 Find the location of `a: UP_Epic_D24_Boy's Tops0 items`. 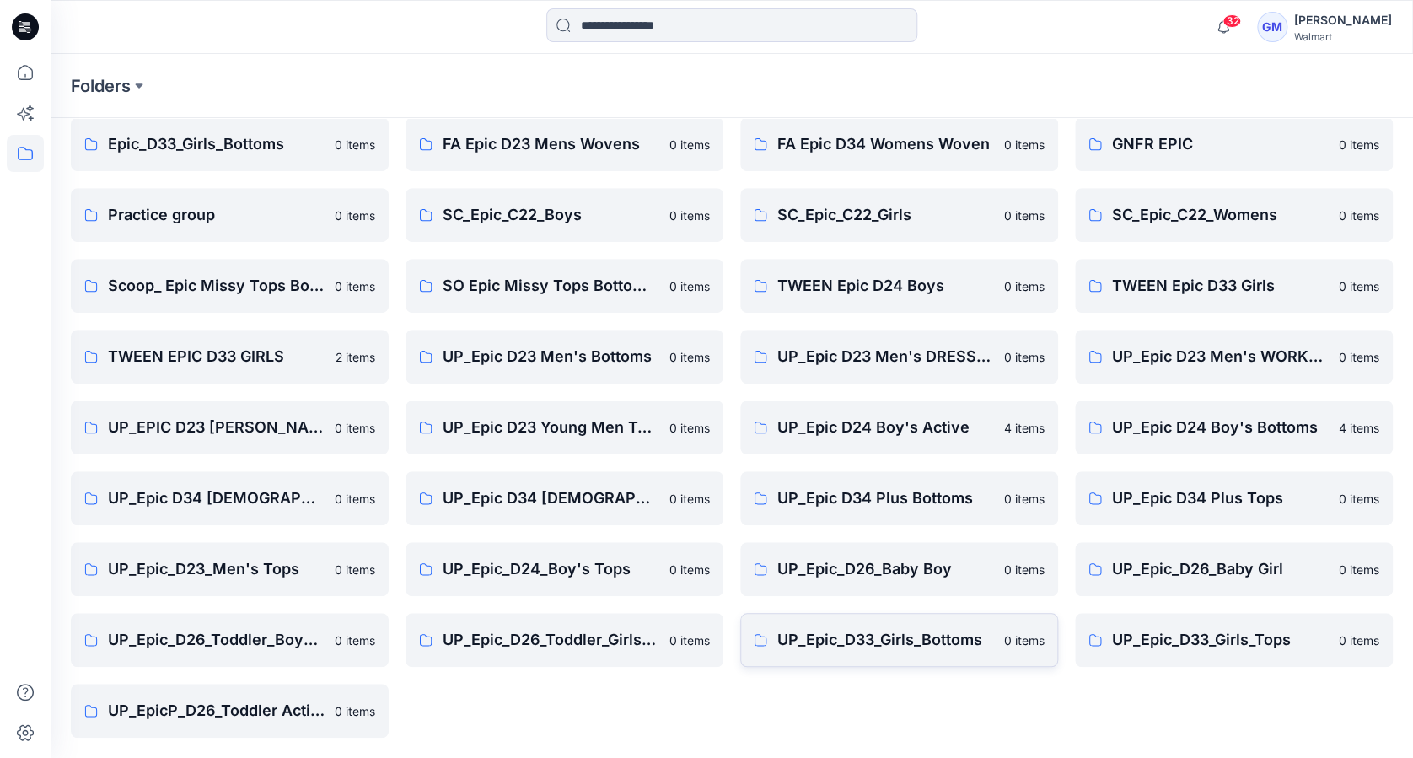

a: UP_Epic_D24_Boy's Tops0 items is located at coordinates (564, 569).